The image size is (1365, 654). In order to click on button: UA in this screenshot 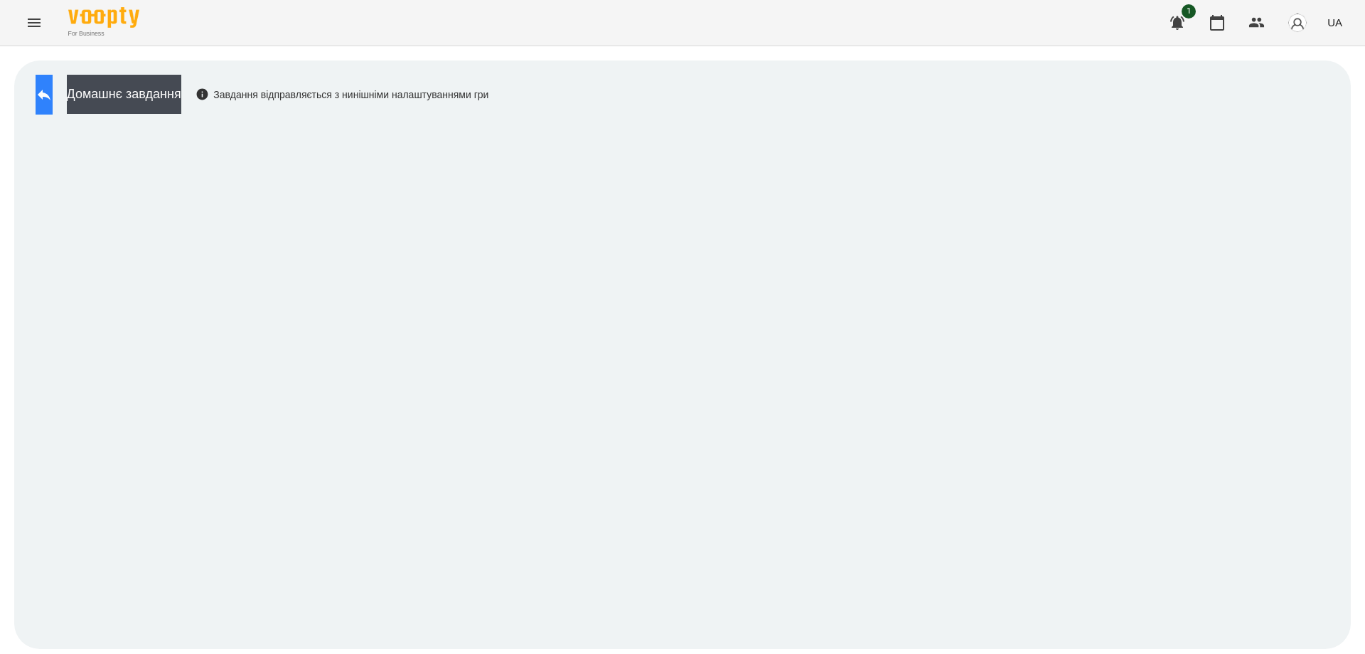, I will do `click(1335, 22)`.